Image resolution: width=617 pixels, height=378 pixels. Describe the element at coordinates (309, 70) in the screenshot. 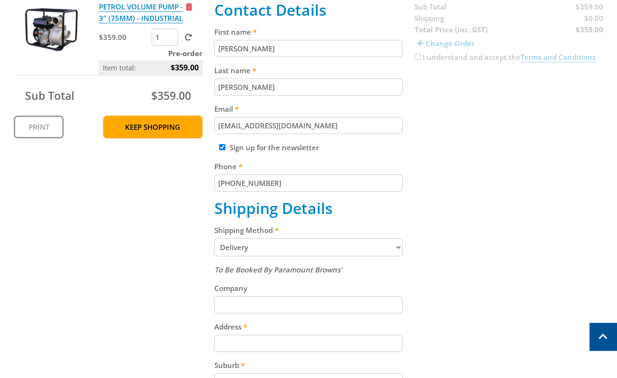

I see `label: Last name` at that location.